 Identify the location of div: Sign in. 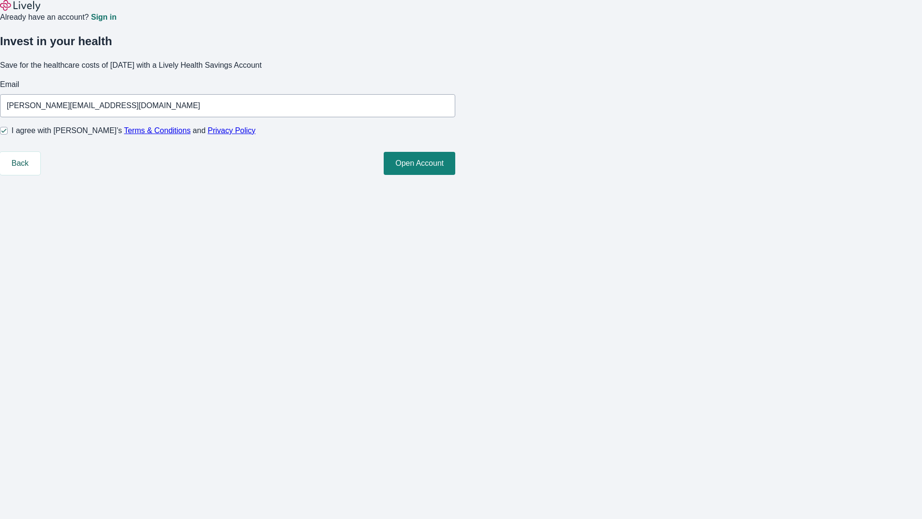
(103, 17).